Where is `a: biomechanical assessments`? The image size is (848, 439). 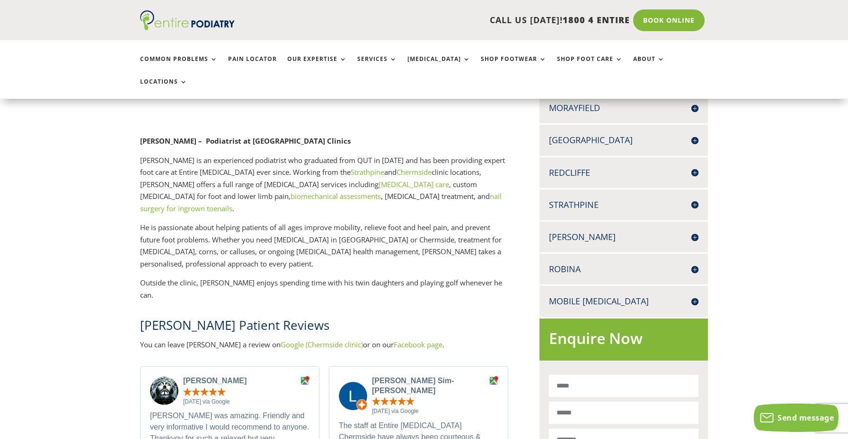
a: biomechanical assessments is located at coordinates (335, 196).